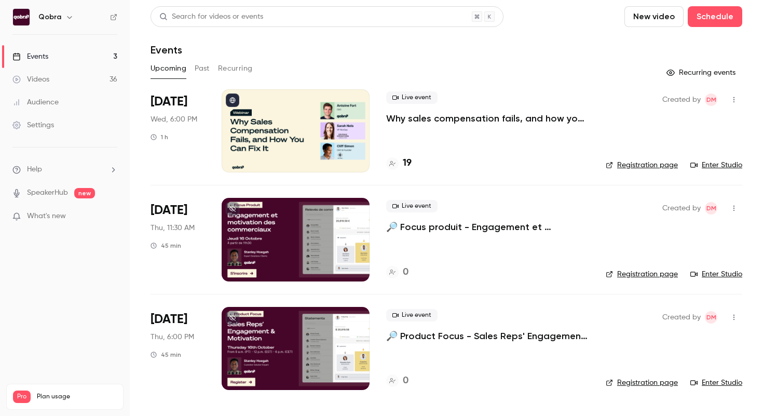 This screenshot has height=416, width=763. Describe the element at coordinates (21, 17) in the screenshot. I see `img: Qobra` at that location.